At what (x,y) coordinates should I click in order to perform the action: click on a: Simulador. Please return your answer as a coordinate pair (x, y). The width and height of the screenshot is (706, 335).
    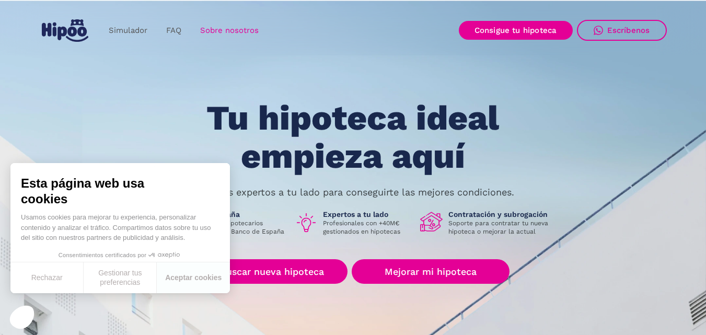
    Looking at the image, I should click on (128, 30).